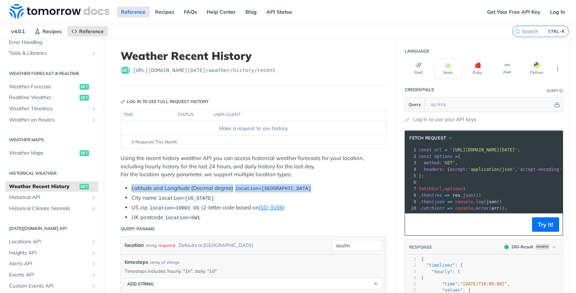 The image size is (576, 293). I want to click on button: fetch Request, so click(431, 138).